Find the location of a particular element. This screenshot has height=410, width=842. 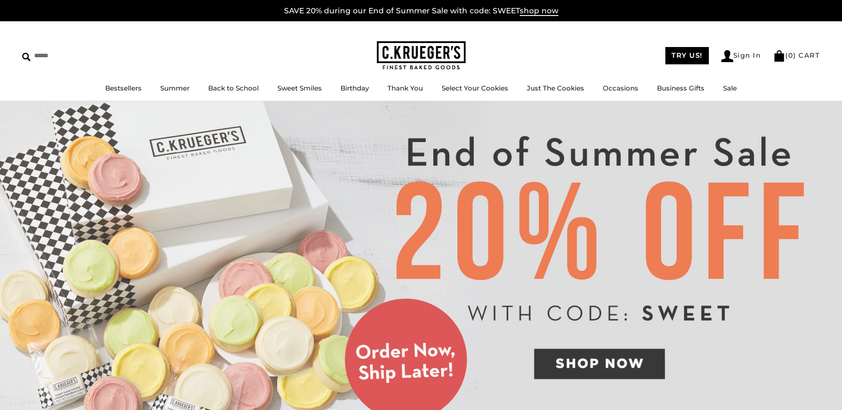

a: SAVE 20% during our End of Summer Sale with code: SWEETshop now is located at coordinates (421, 11).